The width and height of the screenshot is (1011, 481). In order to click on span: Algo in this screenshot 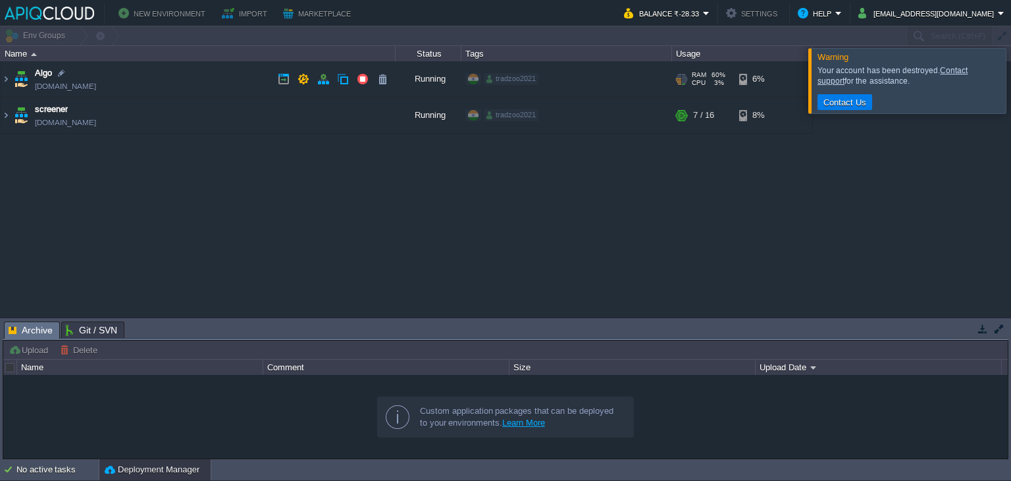, I will do `click(43, 73)`.